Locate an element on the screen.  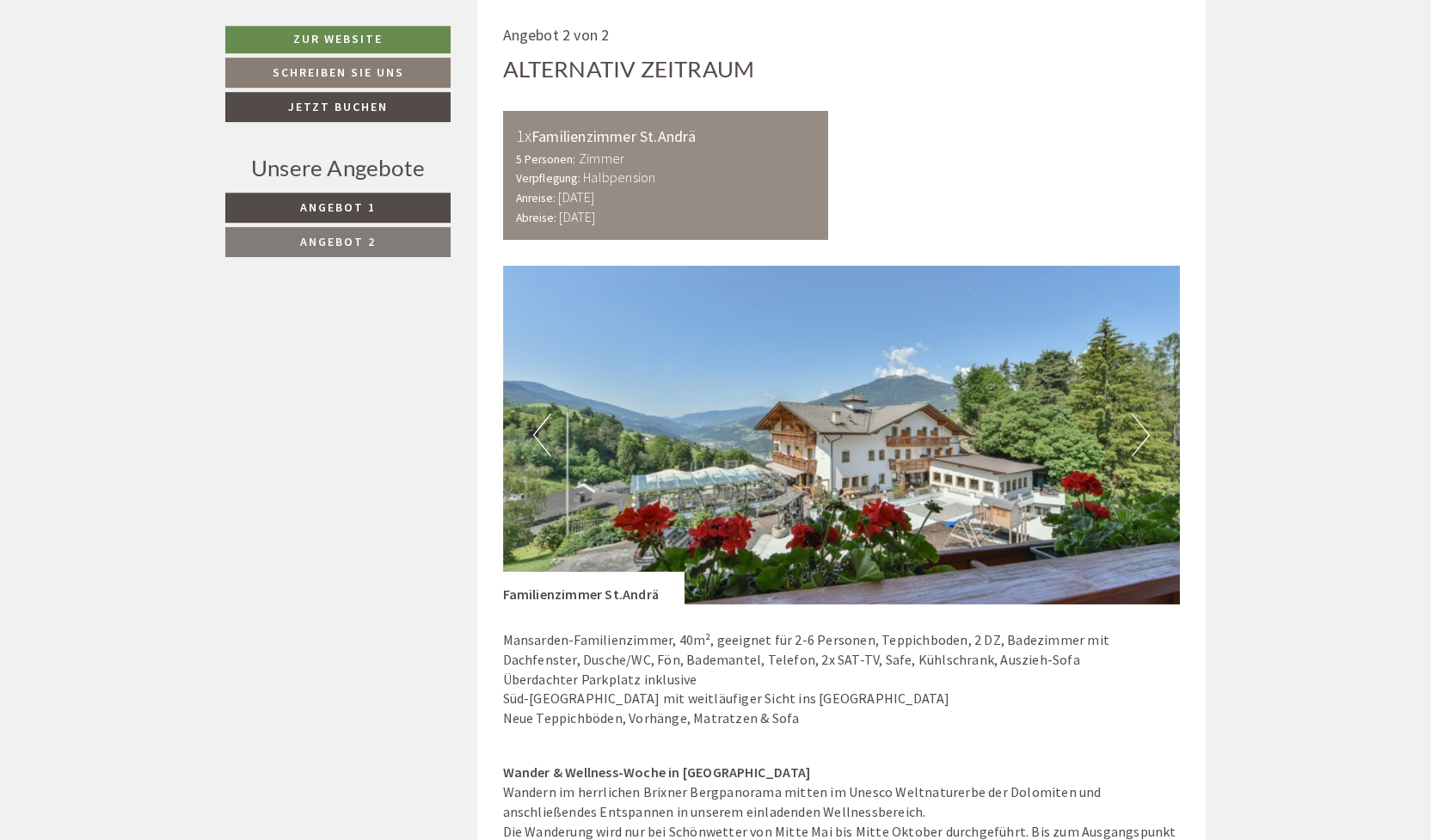
small: Anreise: is located at coordinates (535, 198).